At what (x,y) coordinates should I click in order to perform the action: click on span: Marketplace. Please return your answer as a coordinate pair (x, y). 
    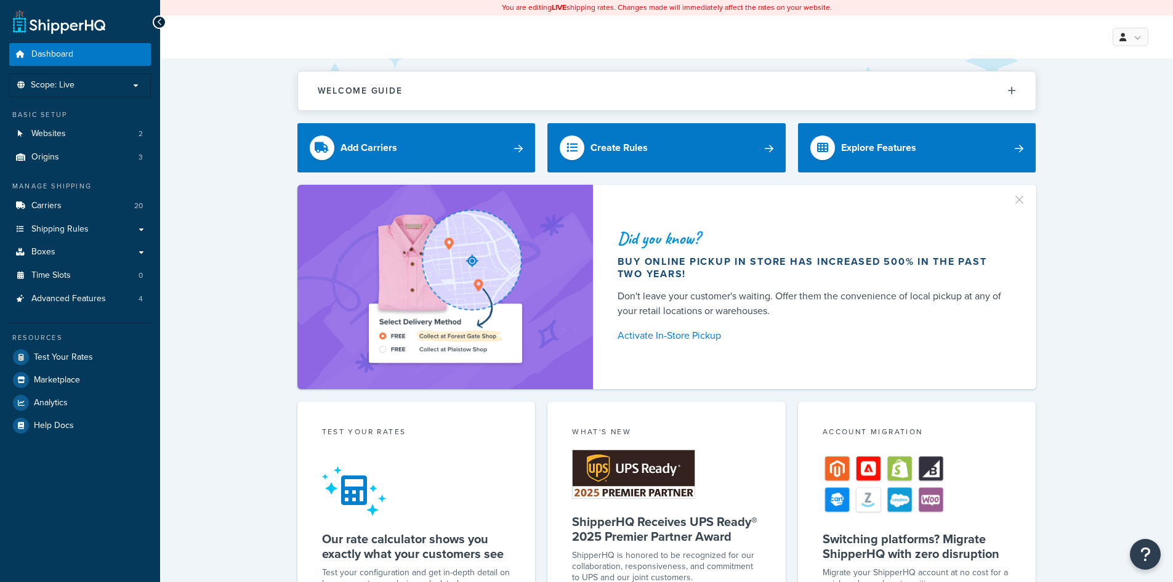
    Looking at the image, I should click on (57, 380).